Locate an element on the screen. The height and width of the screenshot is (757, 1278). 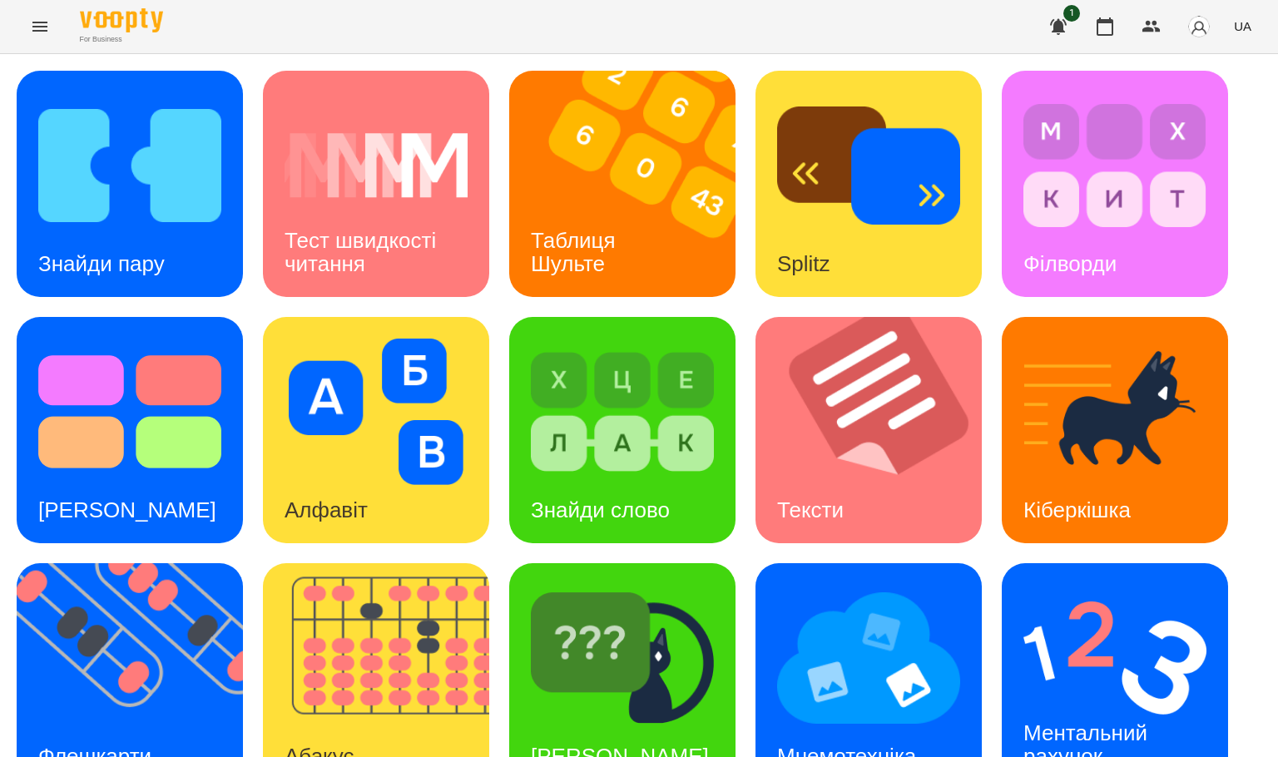
span: UA is located at coordinates (1242, 26).